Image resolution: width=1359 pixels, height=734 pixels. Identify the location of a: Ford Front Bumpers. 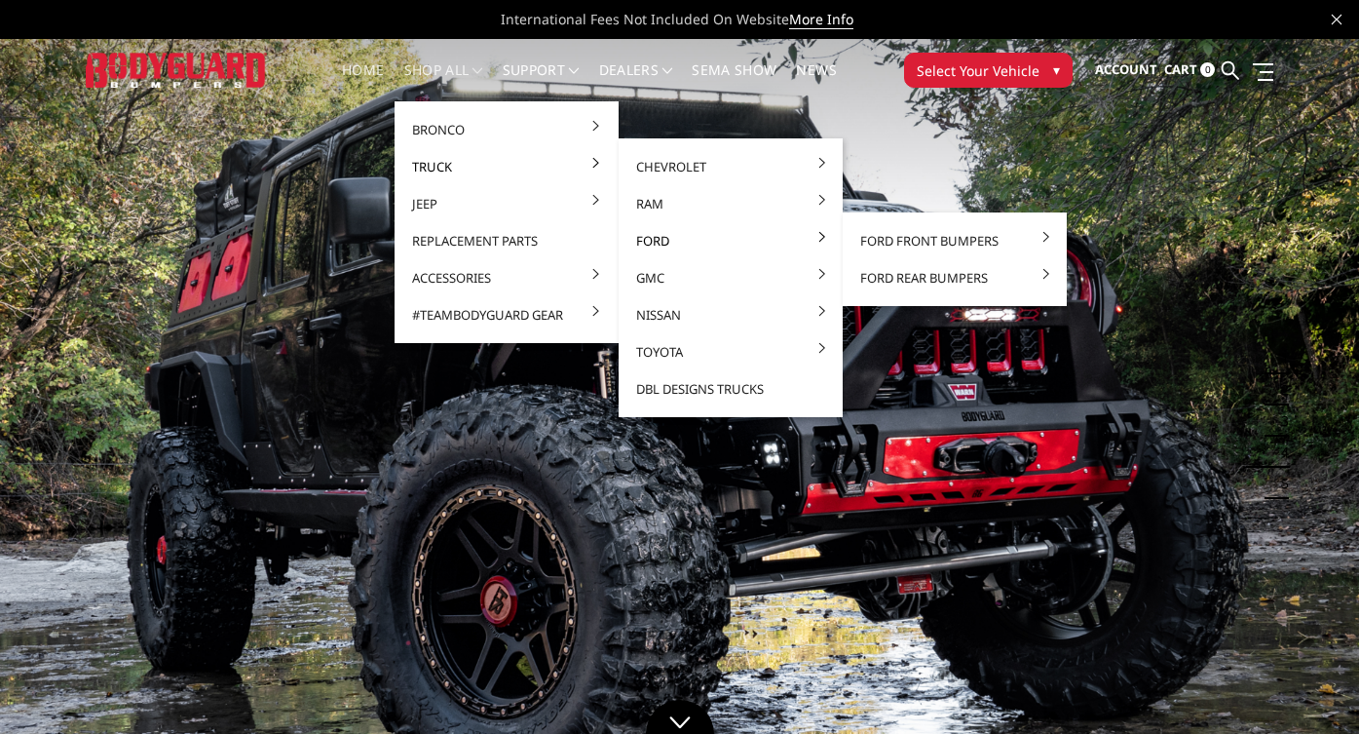
(955, 241).